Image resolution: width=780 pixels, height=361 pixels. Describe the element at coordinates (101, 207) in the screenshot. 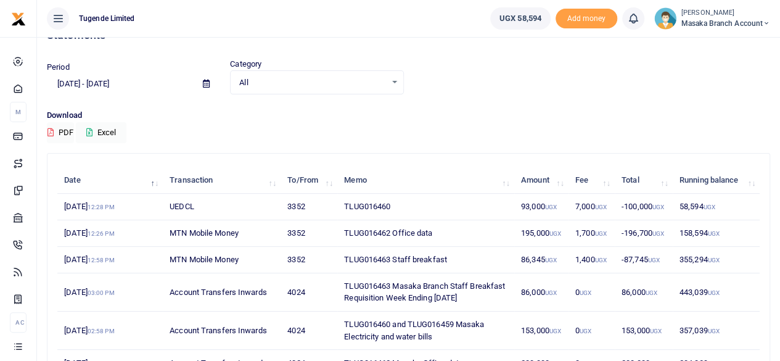

I see `small: 12:28 PM` at that location.